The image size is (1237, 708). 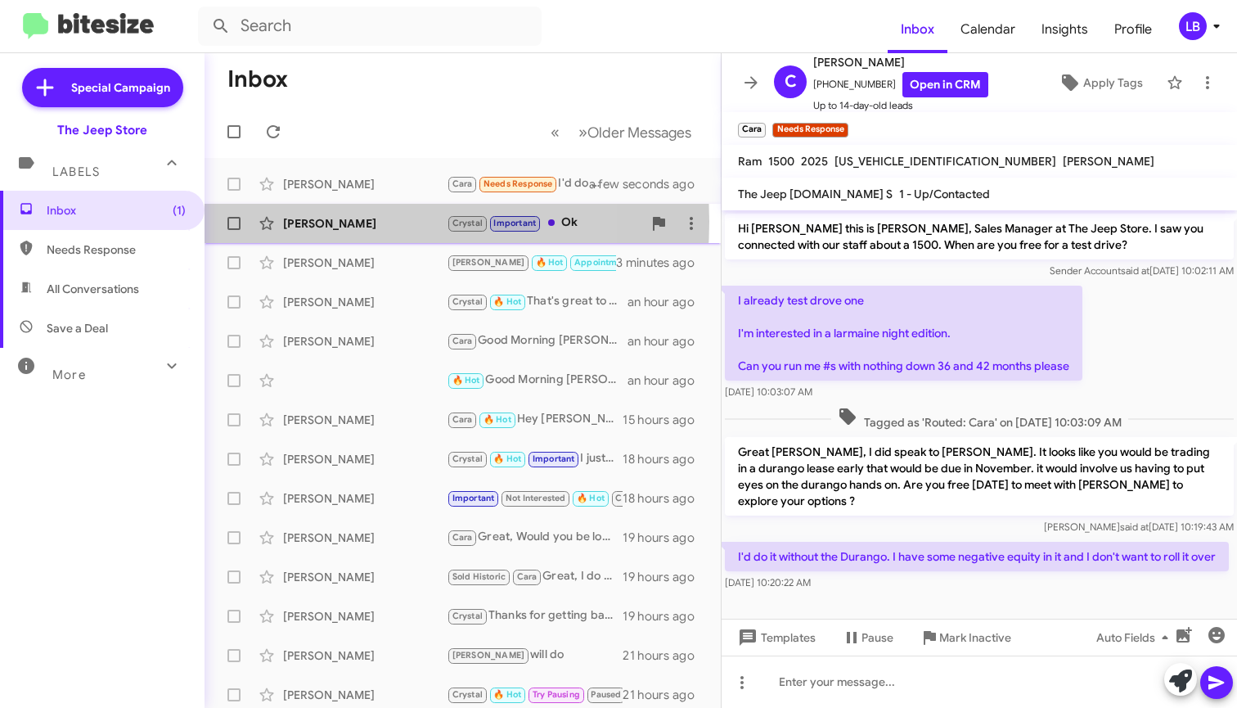 What do you see at coordinates (975, 637) in the screenshot?
I see `span: Mark Inactive` at bounding box center [975, 637].